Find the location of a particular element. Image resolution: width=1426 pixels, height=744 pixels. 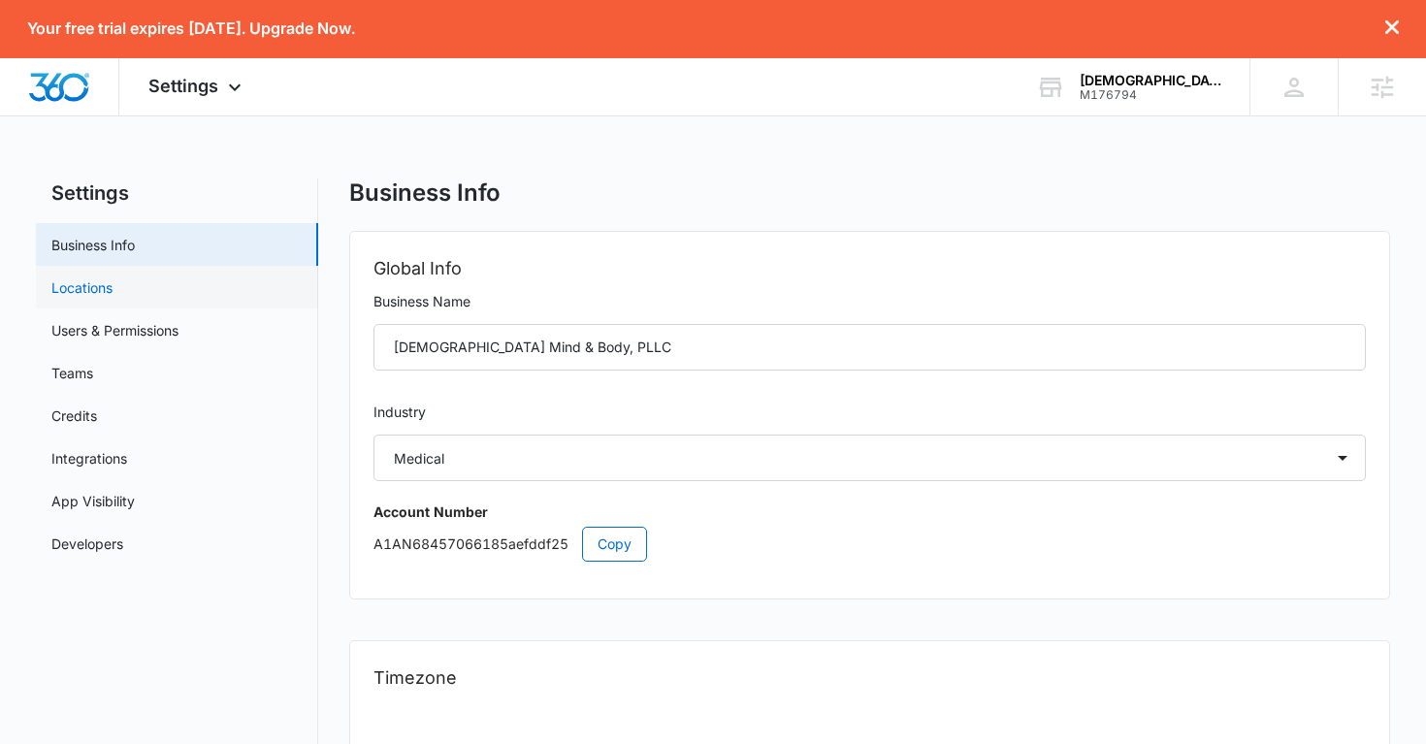

span: Copy is located at coordinates (614, 544).